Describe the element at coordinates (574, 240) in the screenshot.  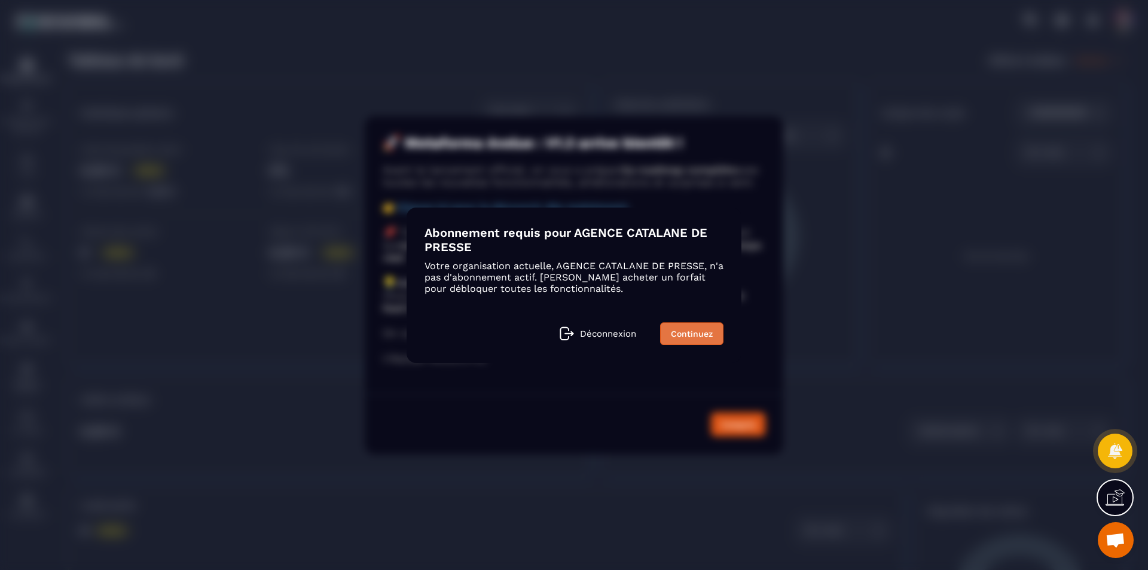
I see `h4: Abonnement requis pour AGENCE CATALANE DE PRESSE` at that location.